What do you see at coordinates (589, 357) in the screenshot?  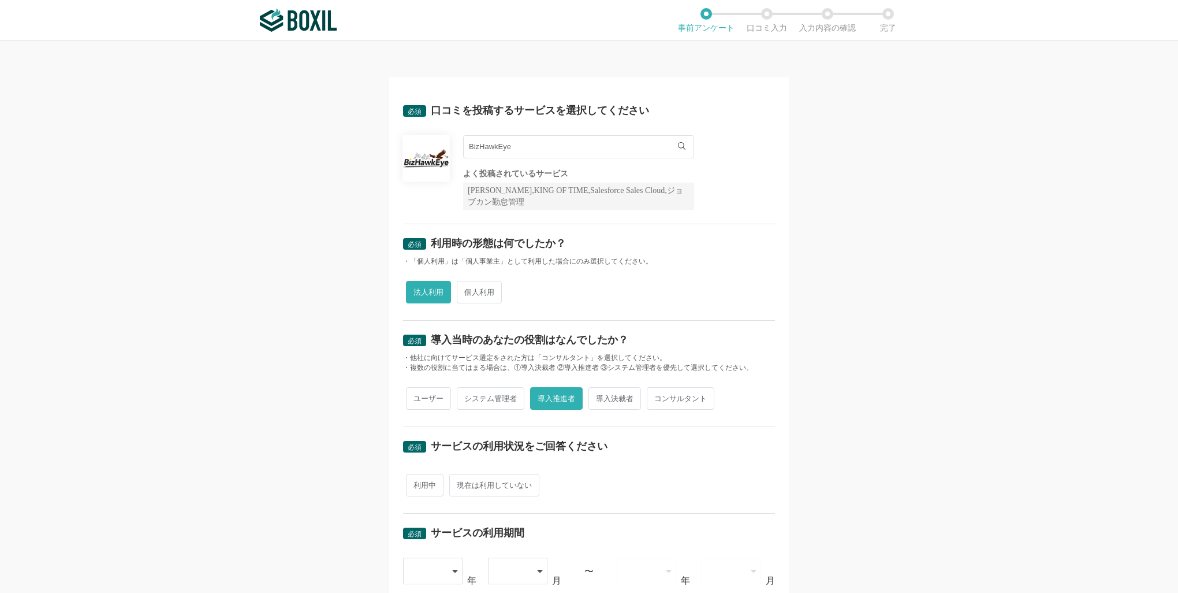 I see `div: ・他社に向けてサービス選定をされた方は「コンサルタント」を選択してください。` at bounding box center [589, 357].